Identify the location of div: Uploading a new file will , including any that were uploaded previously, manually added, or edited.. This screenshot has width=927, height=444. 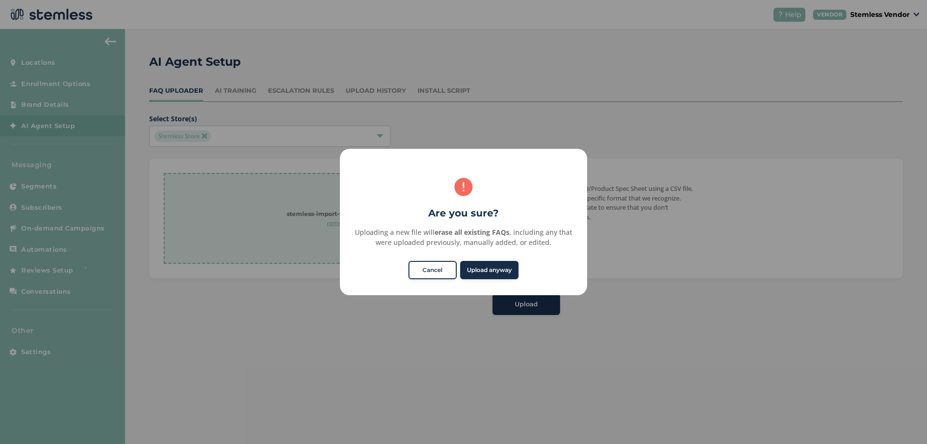
(463, 237).